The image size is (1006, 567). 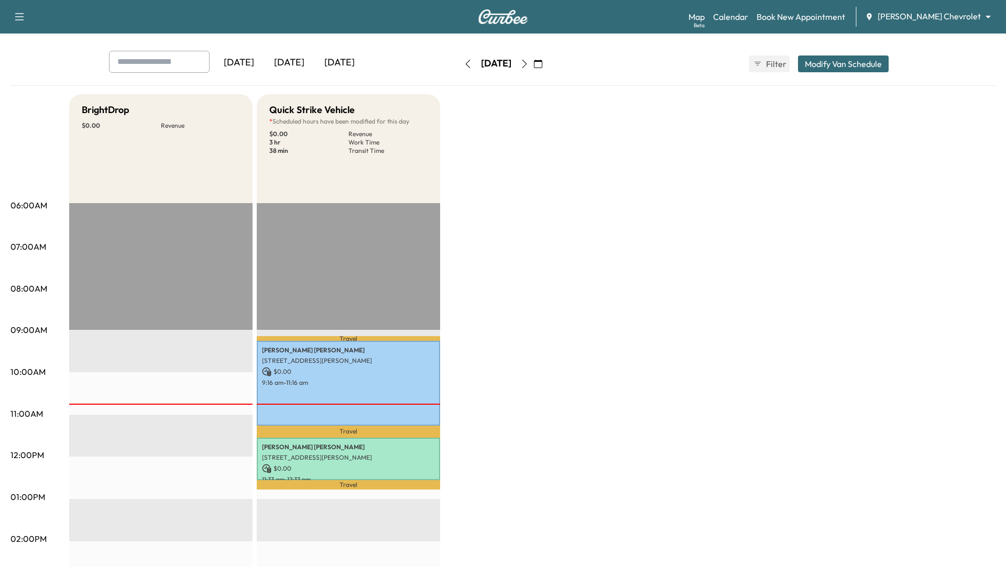 I want to click on p: 10:00AM, so click(x=28, y=372).